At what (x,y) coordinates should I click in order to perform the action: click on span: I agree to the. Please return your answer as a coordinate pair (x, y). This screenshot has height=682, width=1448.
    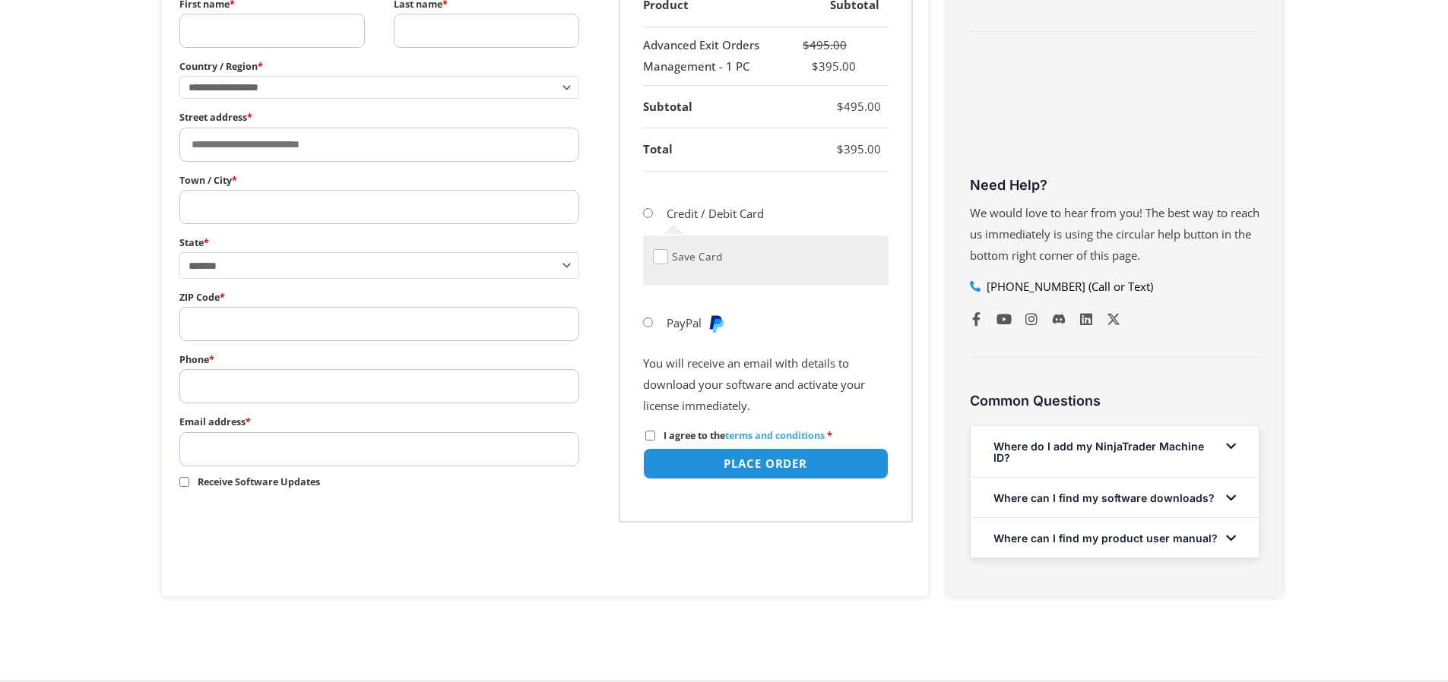
    Looking at the image, I should click on (744, 435).